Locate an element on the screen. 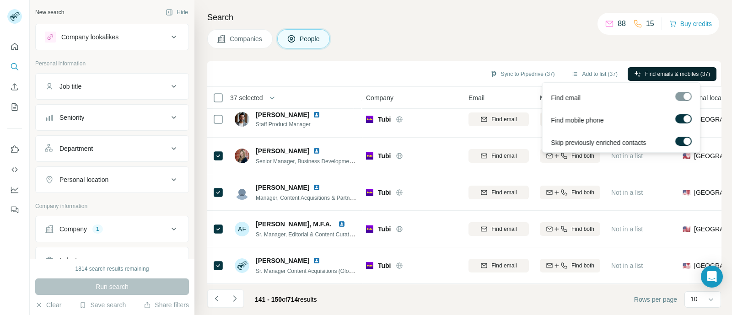 This screenshot has height=315, width=732. button: Industry is located at coordinates (112, 260).